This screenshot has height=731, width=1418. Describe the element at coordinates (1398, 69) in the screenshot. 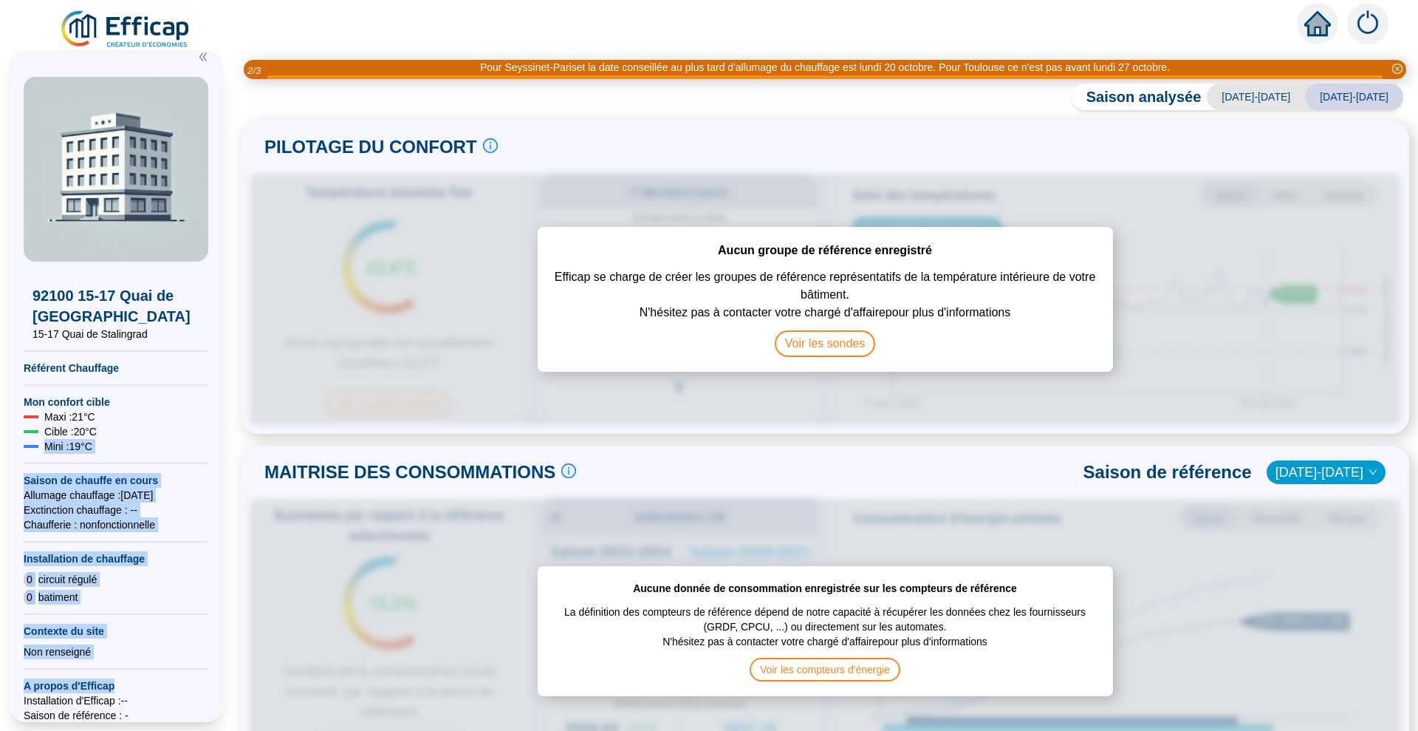

I see `span: close-circle` at that location.